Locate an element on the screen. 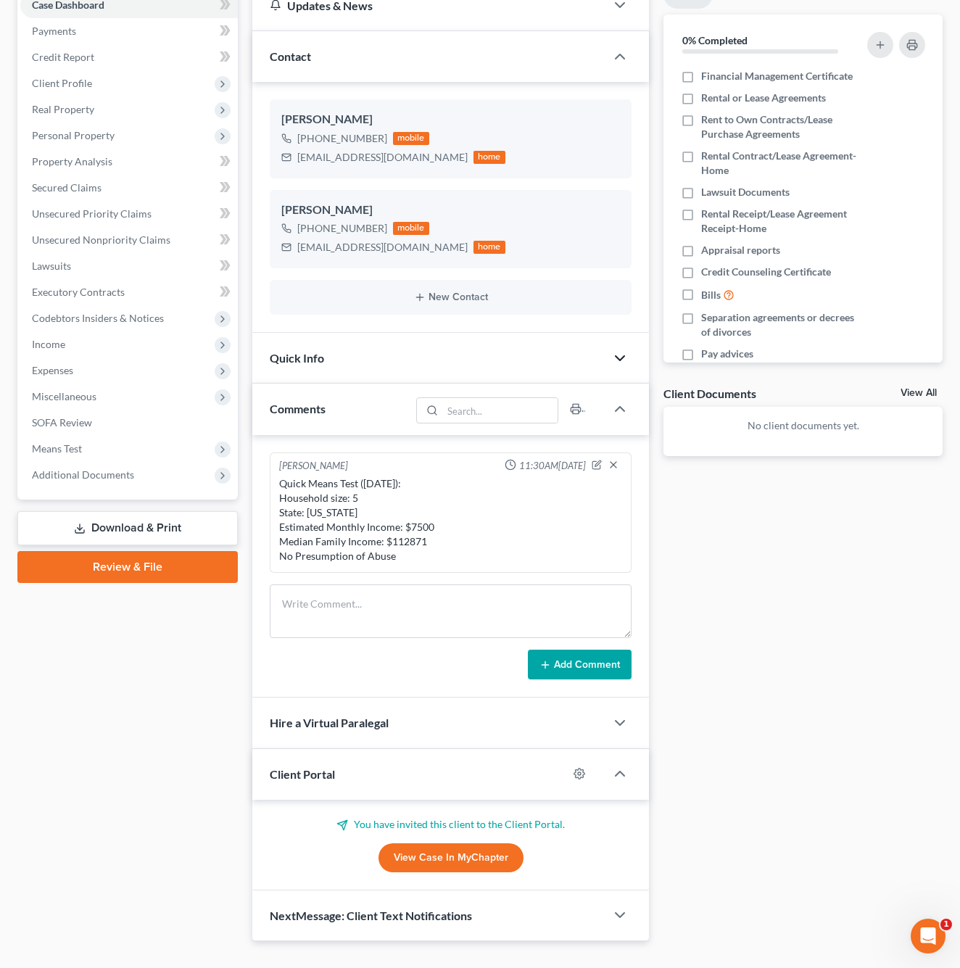 This screenshot has width=960, height=968. a: Download & Print is located at coordinates (128, 528).